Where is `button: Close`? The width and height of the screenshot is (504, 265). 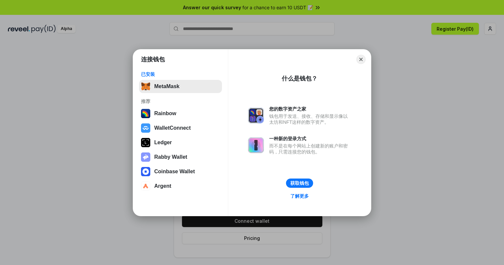
button: Close is located at coordinates (361, 59).